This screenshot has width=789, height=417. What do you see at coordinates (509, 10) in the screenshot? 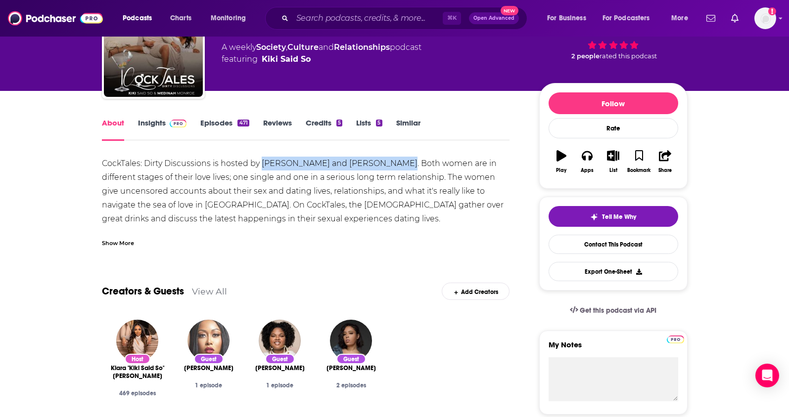
I see `span: New` at bounding box center [509, 10].